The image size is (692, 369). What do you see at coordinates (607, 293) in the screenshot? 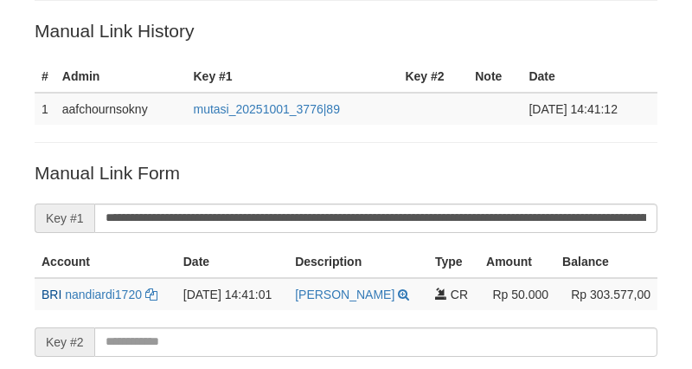
I see `td: Rp 303.577,00` at bounding box center [607, 293].